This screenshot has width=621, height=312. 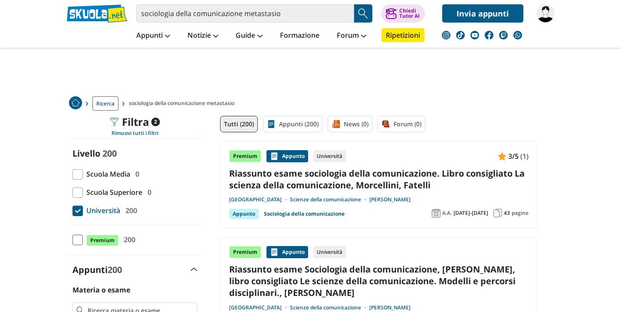 What do you see at coordinates (403, 13) in the screenshot?
I see `button: ChiediTutor AI` at bounding box center [403, 13].